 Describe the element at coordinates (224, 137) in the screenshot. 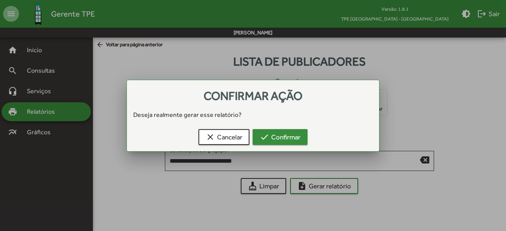

I see `span: Cancelar` at that location.